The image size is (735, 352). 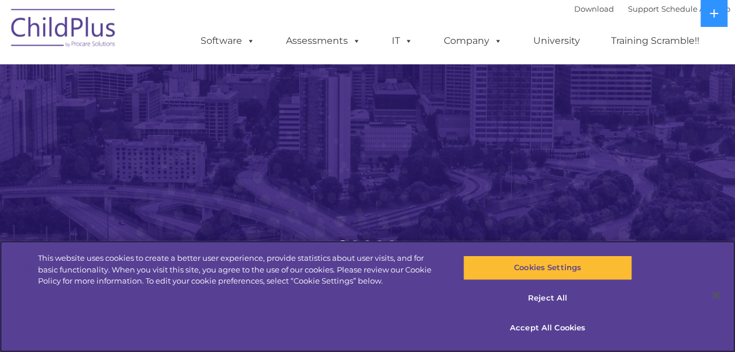 I want to click on span: Last name, so click(x=180, y=81).